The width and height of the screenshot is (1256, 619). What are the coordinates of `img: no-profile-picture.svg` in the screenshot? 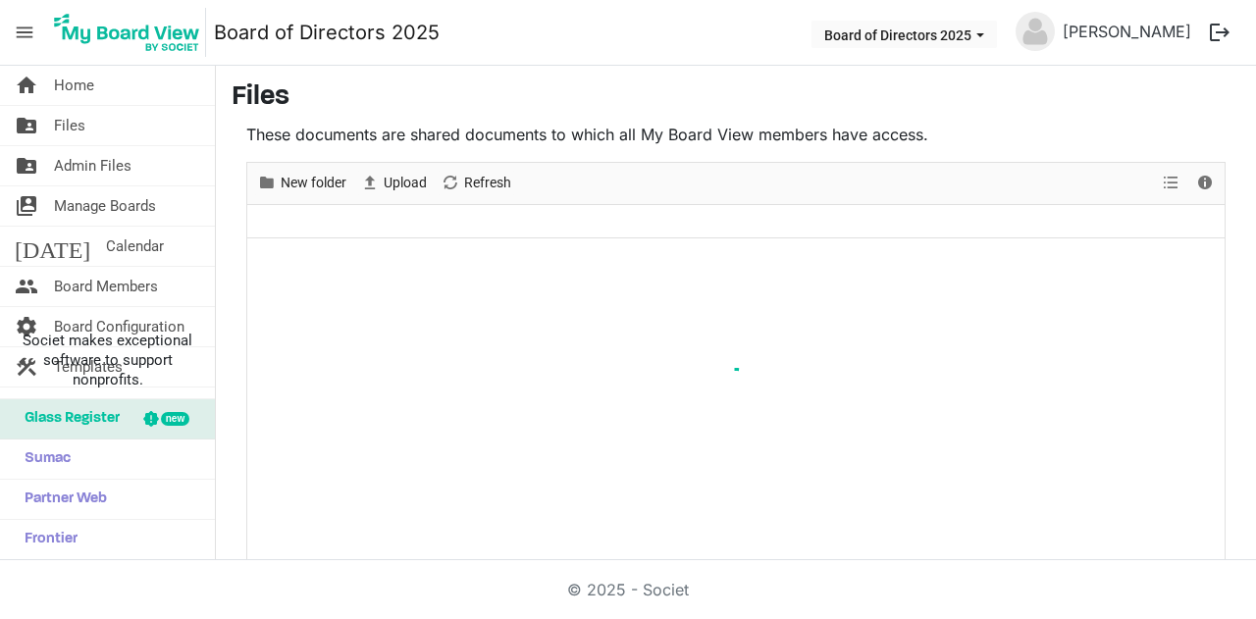 It's located at (1035, 31).